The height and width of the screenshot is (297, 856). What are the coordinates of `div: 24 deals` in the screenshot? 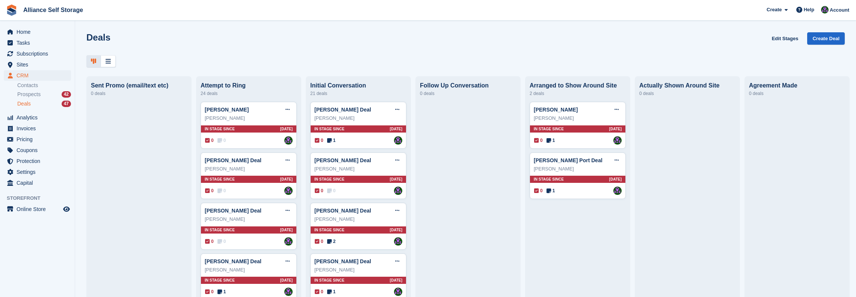 It's located at (249, 93).